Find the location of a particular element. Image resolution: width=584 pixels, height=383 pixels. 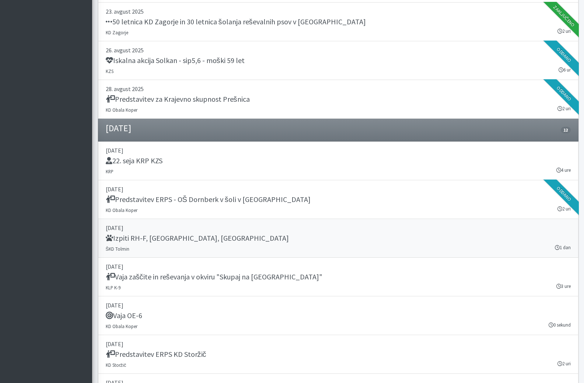

small: 1 dan is located at coordinates (562, 247).